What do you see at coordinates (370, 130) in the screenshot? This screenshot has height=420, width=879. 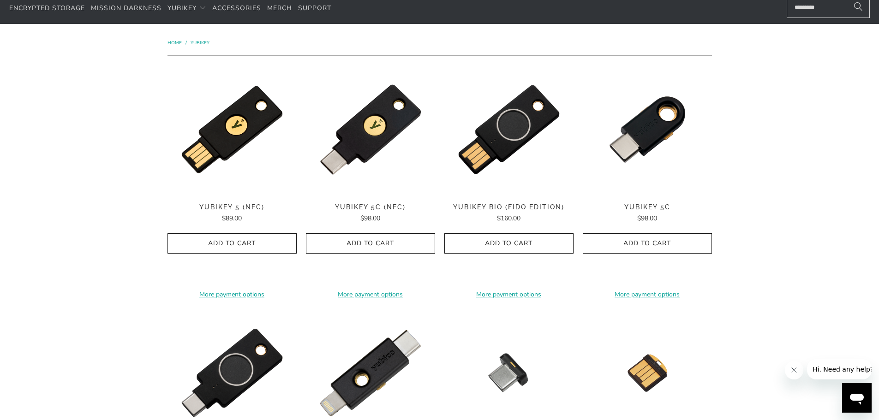 I see `img: YubiKey 5C (NFC) - Trust Panda` at bounding box center [370, 130].